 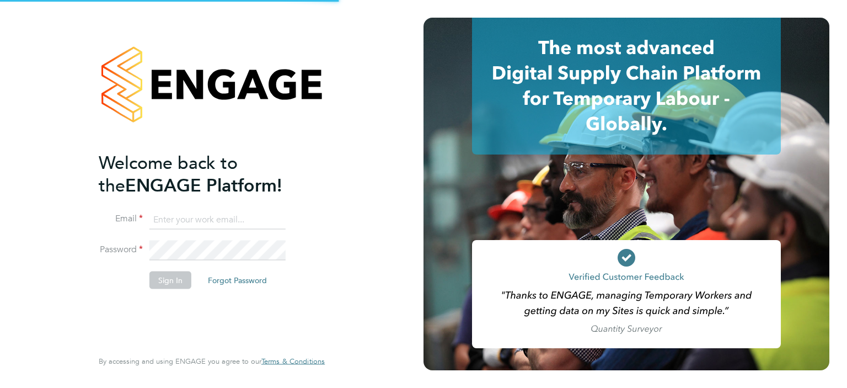 I want to click on span: By accessing and using ENGAGE you agree to our, so click(x=212, y=361).